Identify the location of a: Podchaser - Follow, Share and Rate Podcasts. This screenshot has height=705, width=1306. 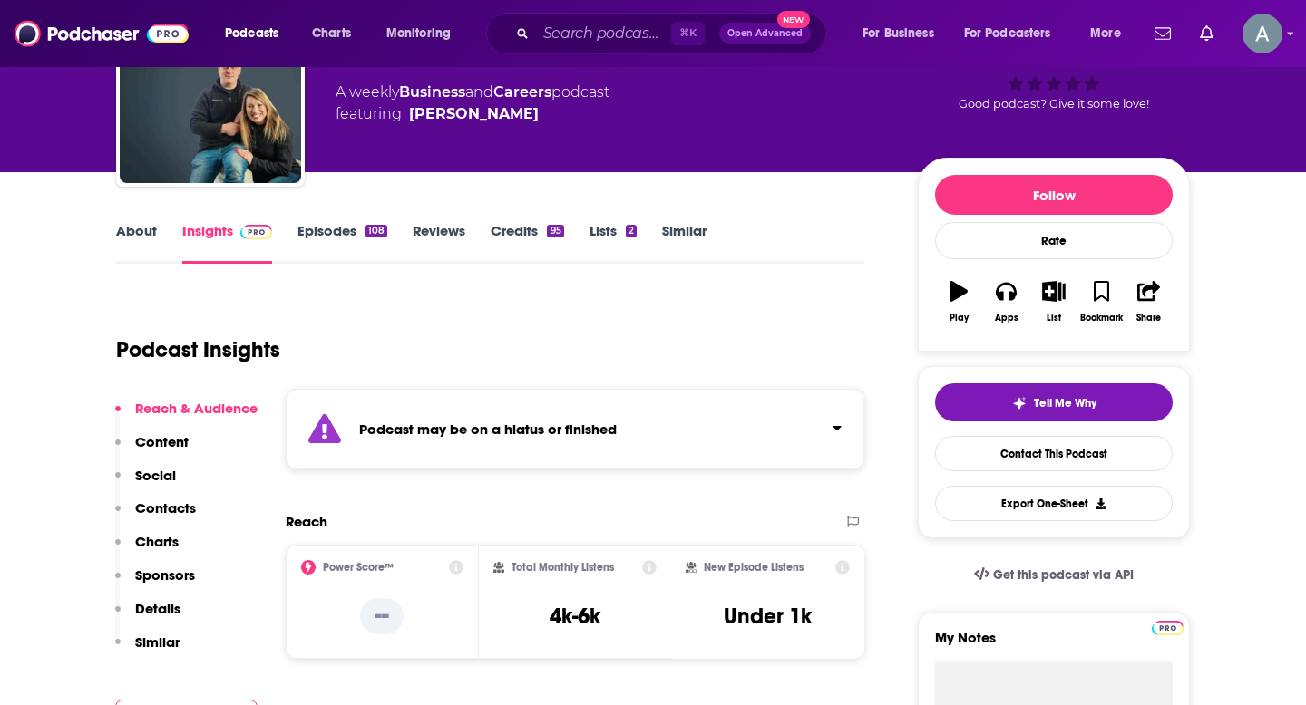
(102, 34).